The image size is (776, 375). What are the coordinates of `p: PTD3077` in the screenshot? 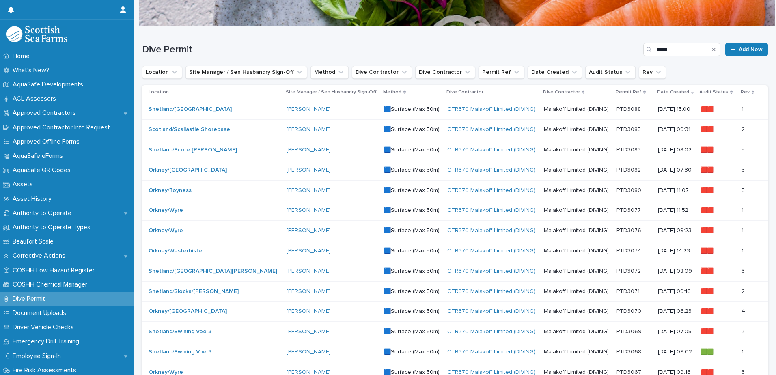 It's located at (629, 209).